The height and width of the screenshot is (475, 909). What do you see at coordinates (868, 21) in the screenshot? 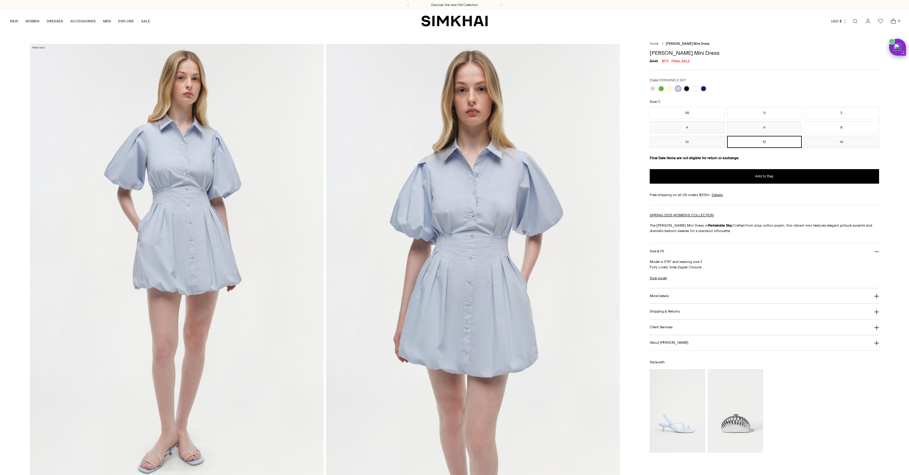
I see `a: Go to the account page` at bounding box center [868, 21].